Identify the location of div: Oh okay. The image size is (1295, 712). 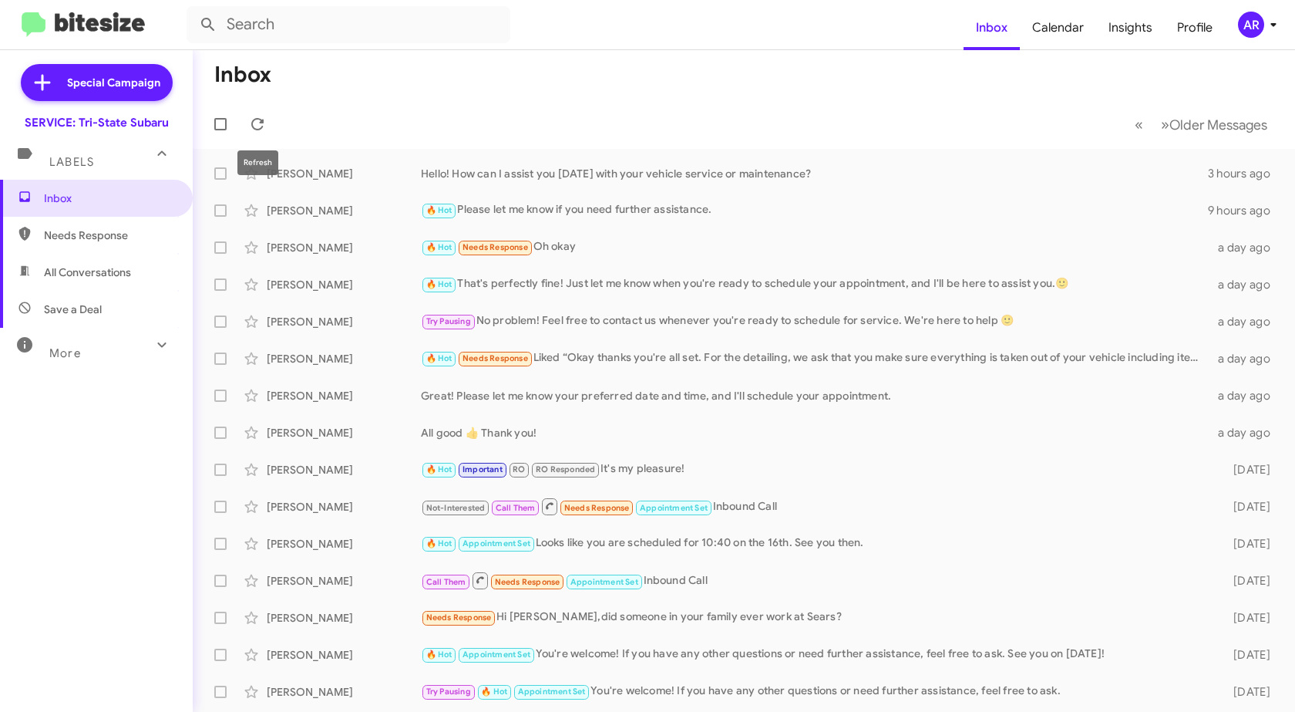
(817, 247).